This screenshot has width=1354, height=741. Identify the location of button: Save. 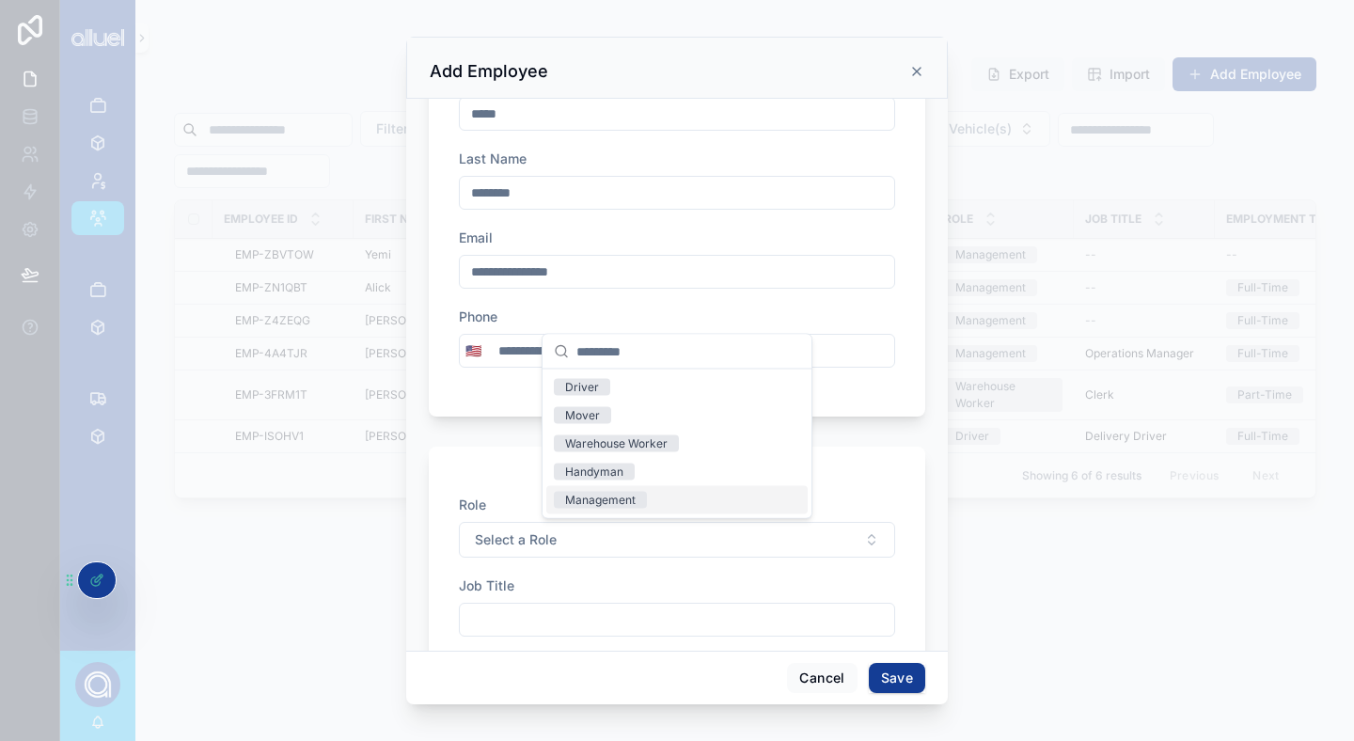
(897, 678).